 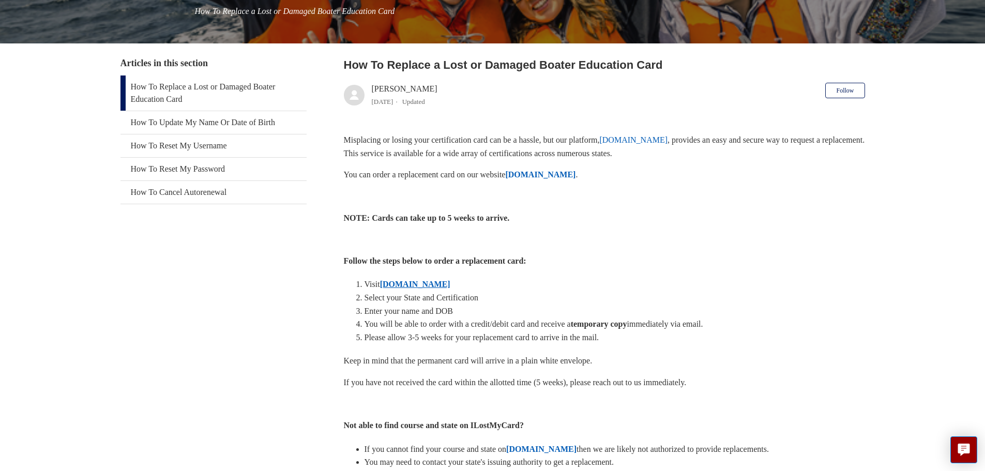 What do you see at coordinates (214, 146) in the screenshot?
I see `a: How To Reset My Username` at bounding box center [214, 146].